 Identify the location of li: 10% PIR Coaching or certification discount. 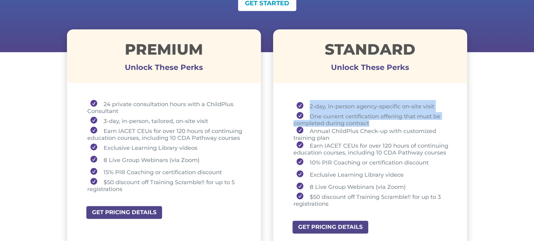
(372, 162).